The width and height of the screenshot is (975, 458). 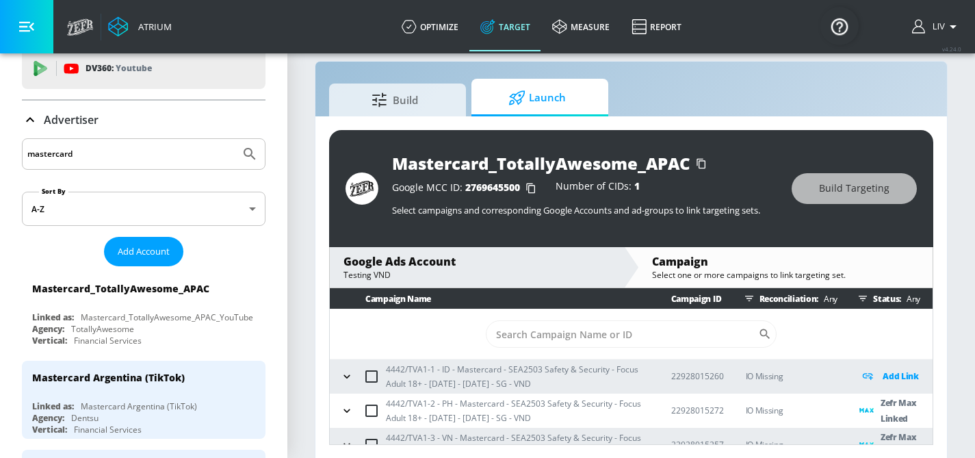 What do you see at coordinates (85, 417) in the screenshot?
I see `div: Dentsu` at bounding box center [85, 417].